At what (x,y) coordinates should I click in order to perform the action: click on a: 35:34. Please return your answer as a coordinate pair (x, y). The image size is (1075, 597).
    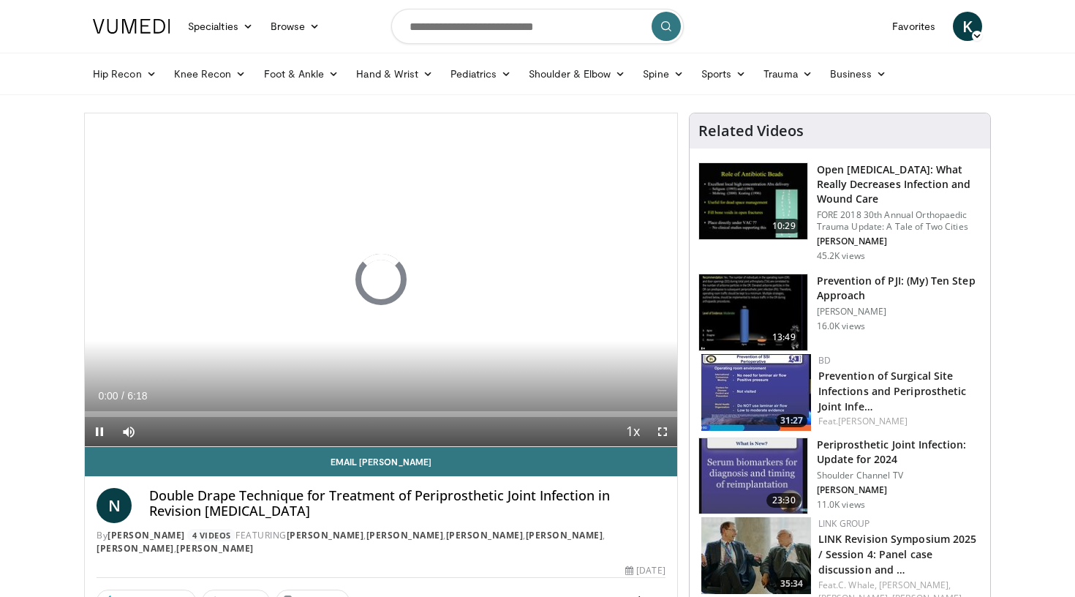
    Looking at the image, I should click on (756, 555).